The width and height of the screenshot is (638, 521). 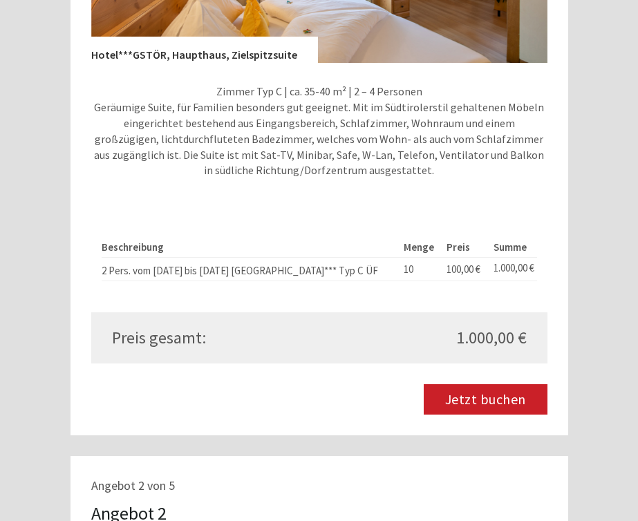 I want to click on span: Angebot 2 von 5, so click(x=133, y=485).